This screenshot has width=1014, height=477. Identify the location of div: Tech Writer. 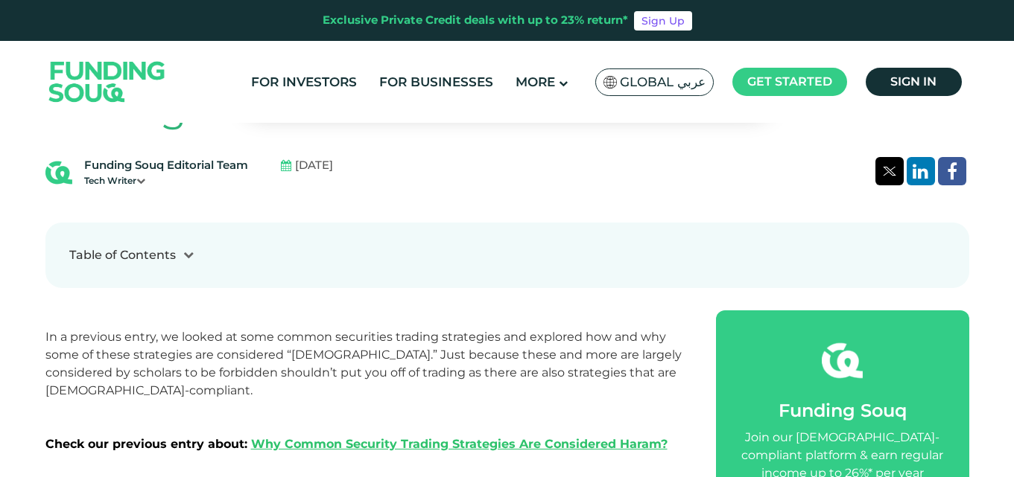
(166, 181).